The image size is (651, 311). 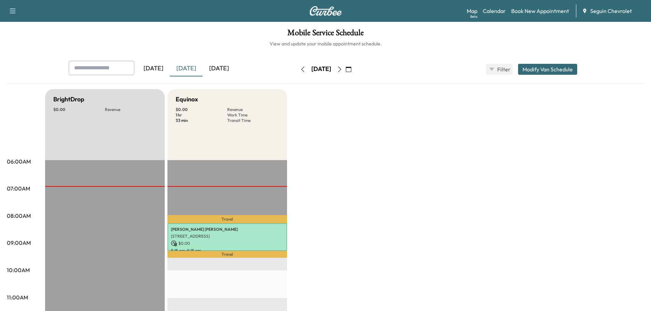 I want to click on p: 07:00AM, so click(x=18, y=189).